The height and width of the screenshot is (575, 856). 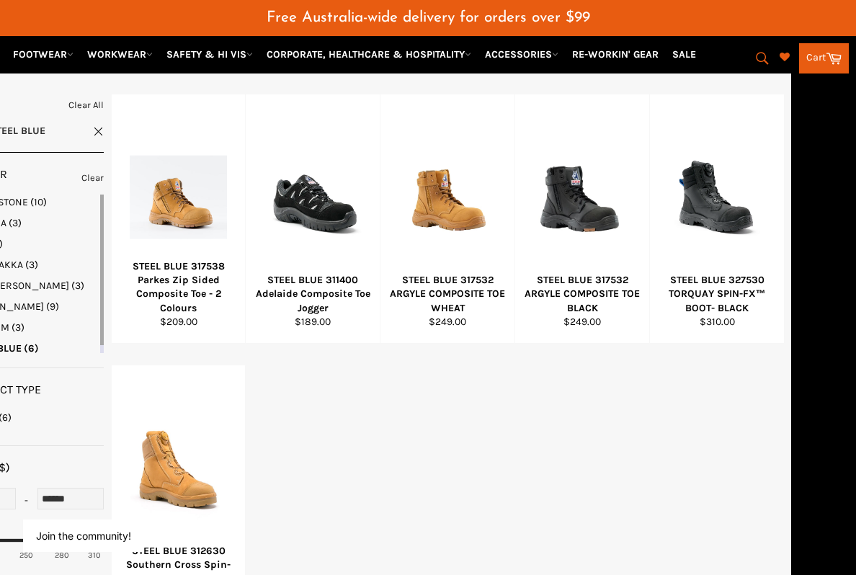 What do you see at coordinates (313, 294) in the screenshot?
I see `div: STEEL BLUE 311400 Adelaide Composite Toe Jogger` at bounding box center [313, 294].